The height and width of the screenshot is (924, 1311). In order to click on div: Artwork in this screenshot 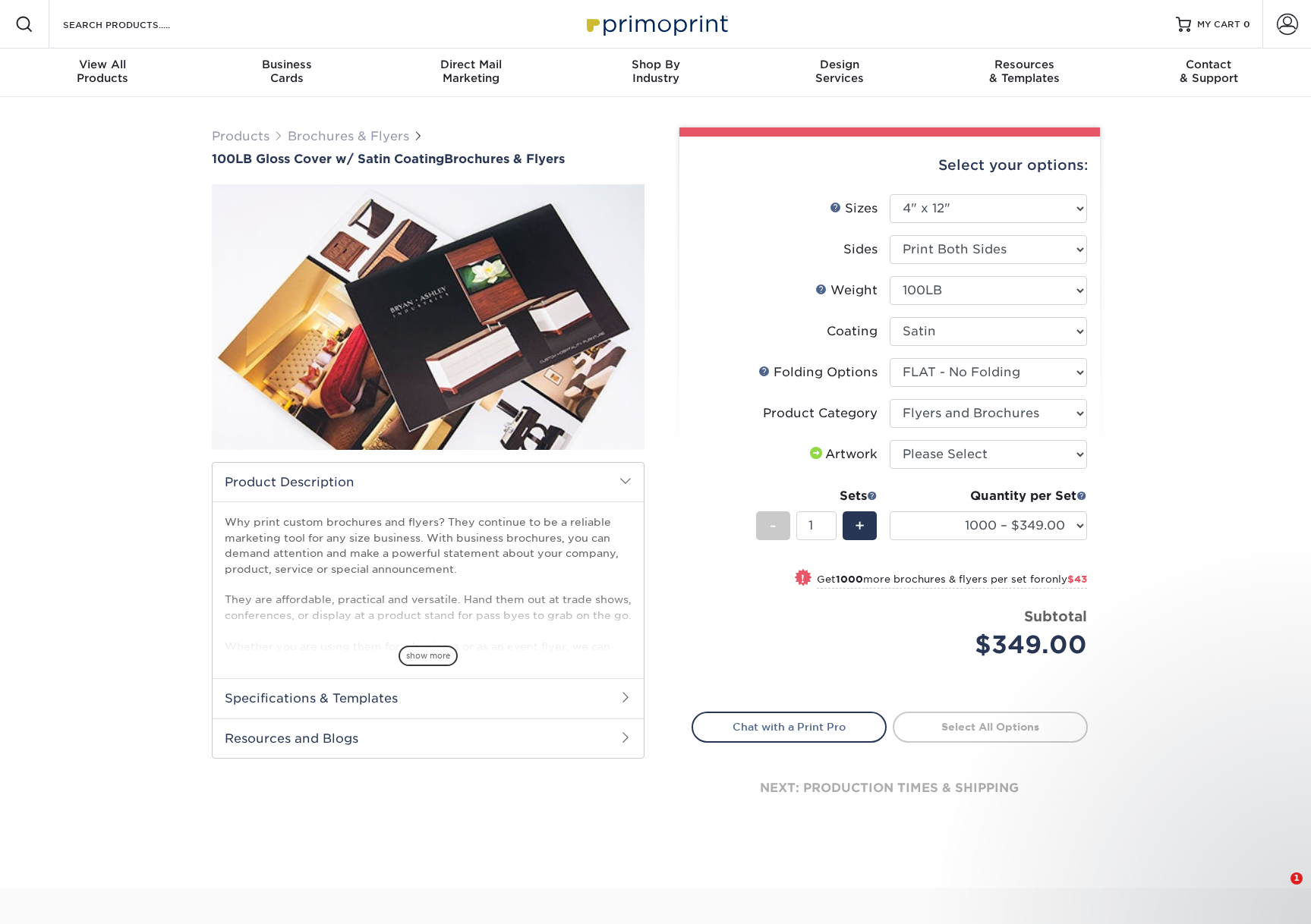, I will do `click(842, 455)`.